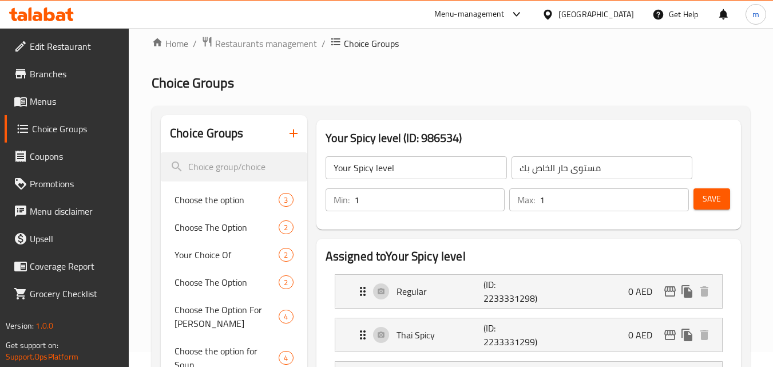  I want to click on a: Restaurants management, so click(259, 43).